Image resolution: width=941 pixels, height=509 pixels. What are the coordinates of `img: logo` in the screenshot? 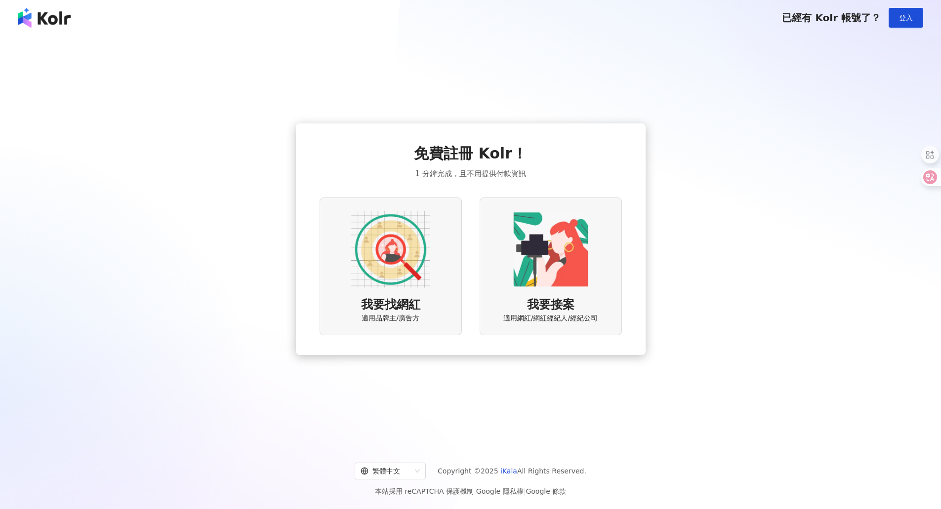 It's located at (44, 18).